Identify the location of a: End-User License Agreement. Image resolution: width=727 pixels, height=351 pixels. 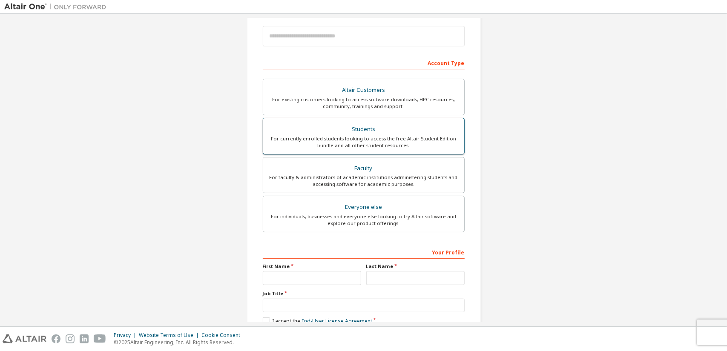
(337, 321).